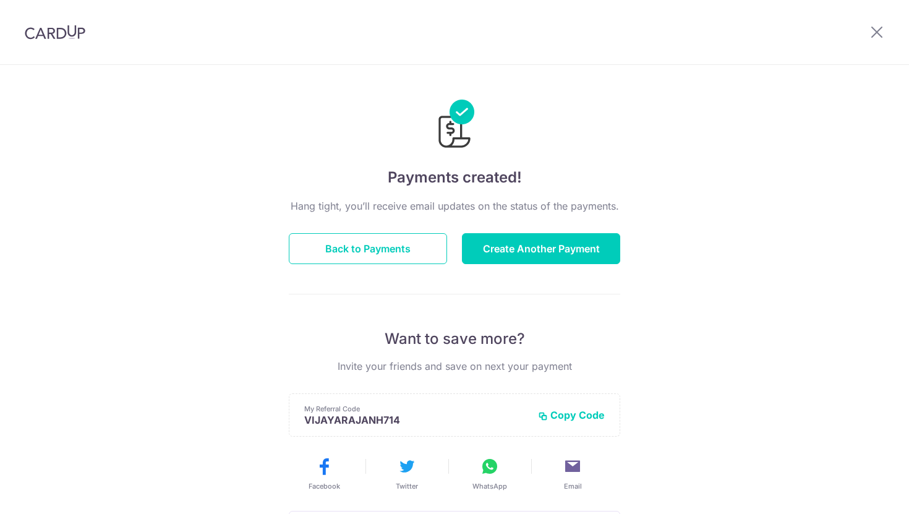 The image size is (909, 514). What do you see at coordinates (55, 32) in the screenshot?
I see `img: CardUp` at bounding box center [55, 32].